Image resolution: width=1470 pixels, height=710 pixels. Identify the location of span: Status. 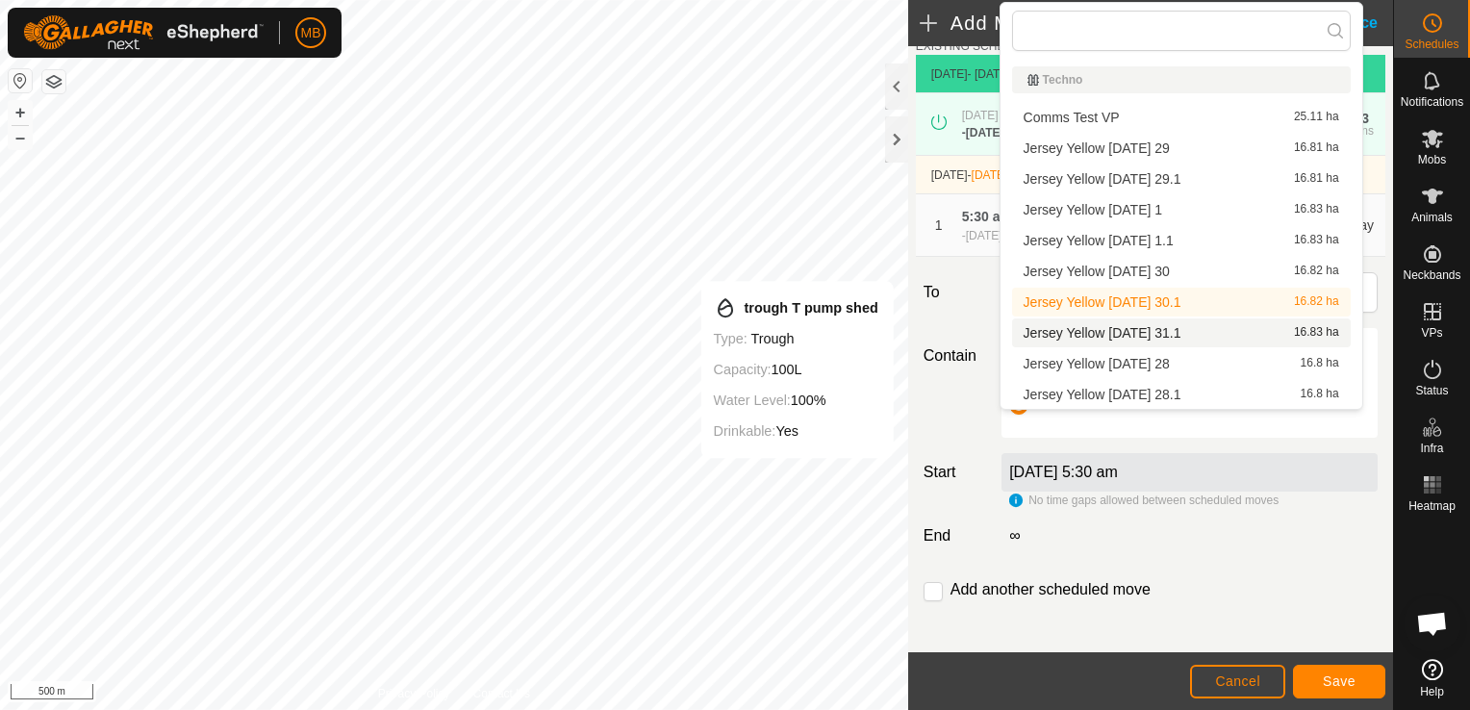
(1432, 391).